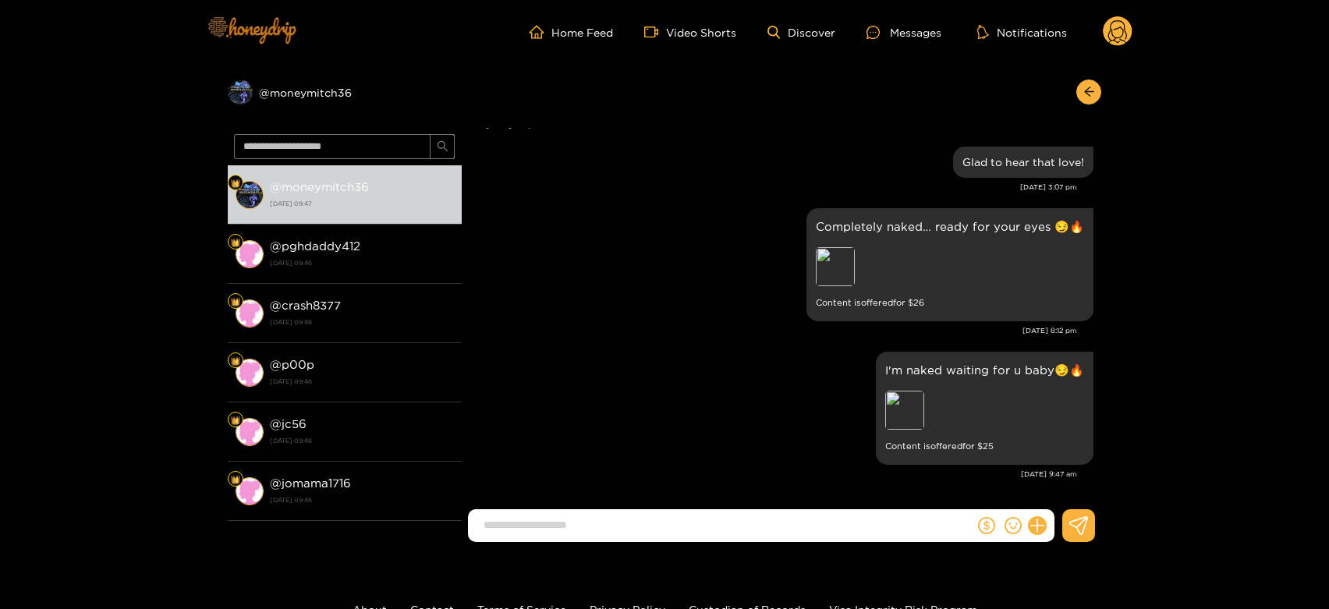  What do you see at coordinates (690, 32) in the screenshot?
I see `a: Video Shorts` at bounding box center [690, 32].